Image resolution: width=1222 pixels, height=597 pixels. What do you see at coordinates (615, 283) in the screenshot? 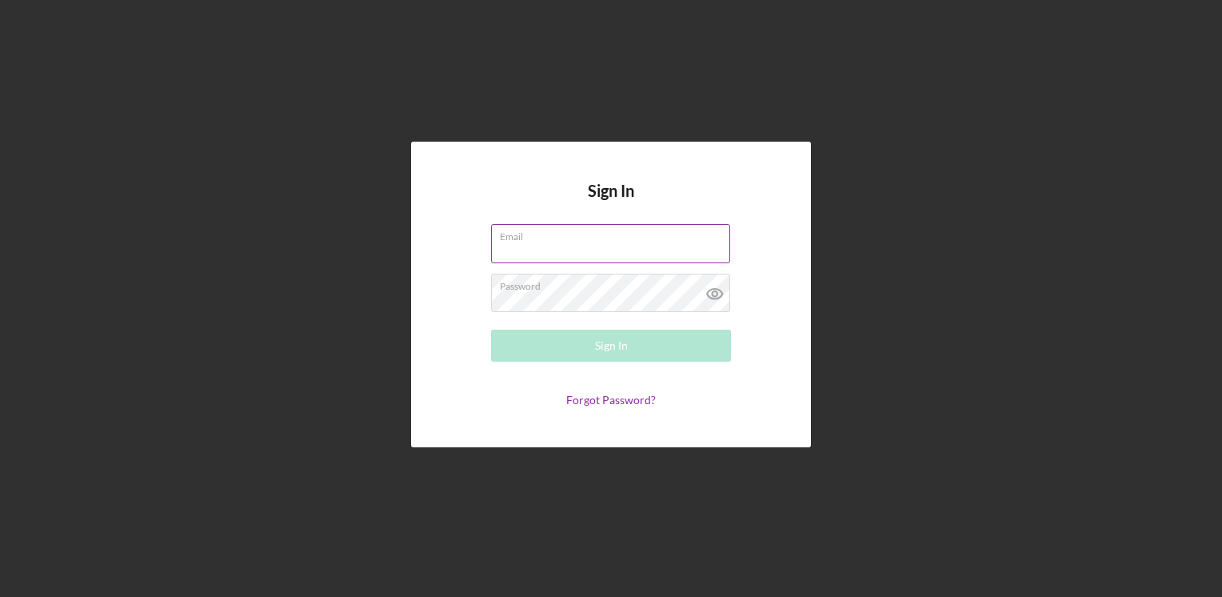
I see `label: Password` at bounding box center [615, 283].